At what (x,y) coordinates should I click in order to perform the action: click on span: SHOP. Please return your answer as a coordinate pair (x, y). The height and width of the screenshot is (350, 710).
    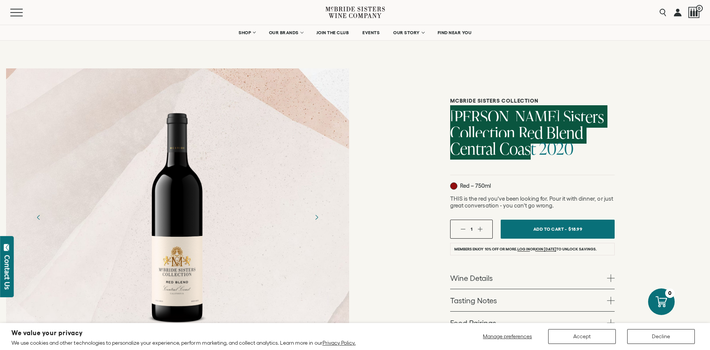
    Looking at the image, I should click on (245, 33).